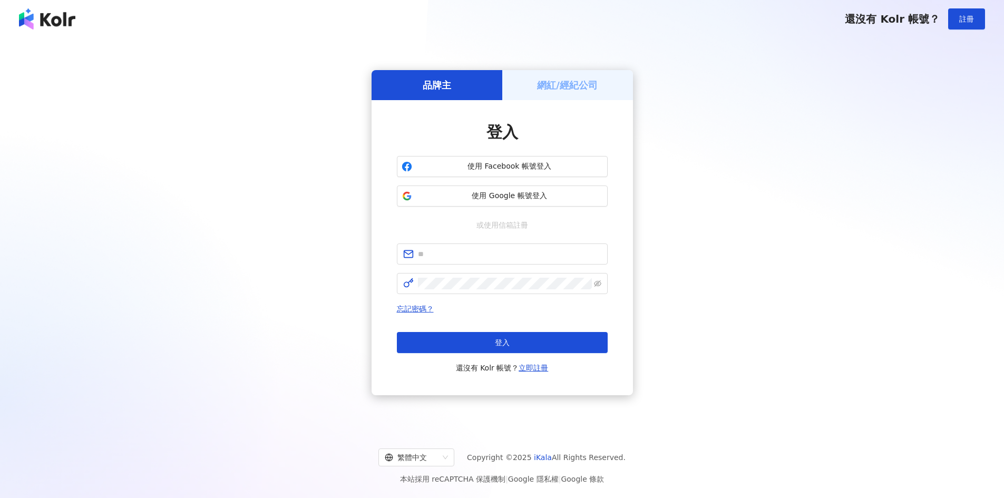 This screenshot has height=498, width=1004. Describe the element at coordinates (598, 283) in the screenshot. I see `span: eye-invisible` at that location.